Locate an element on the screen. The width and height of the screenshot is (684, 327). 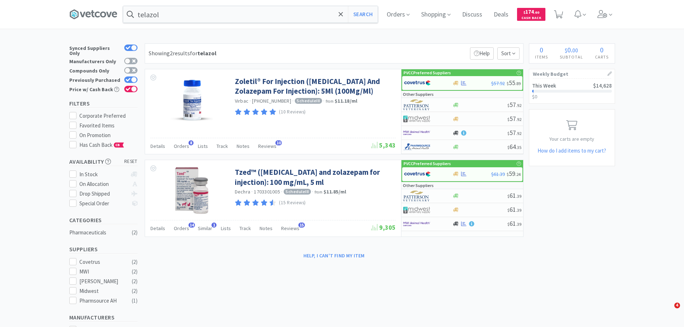
span: Details is located at coordinates (158, 146).